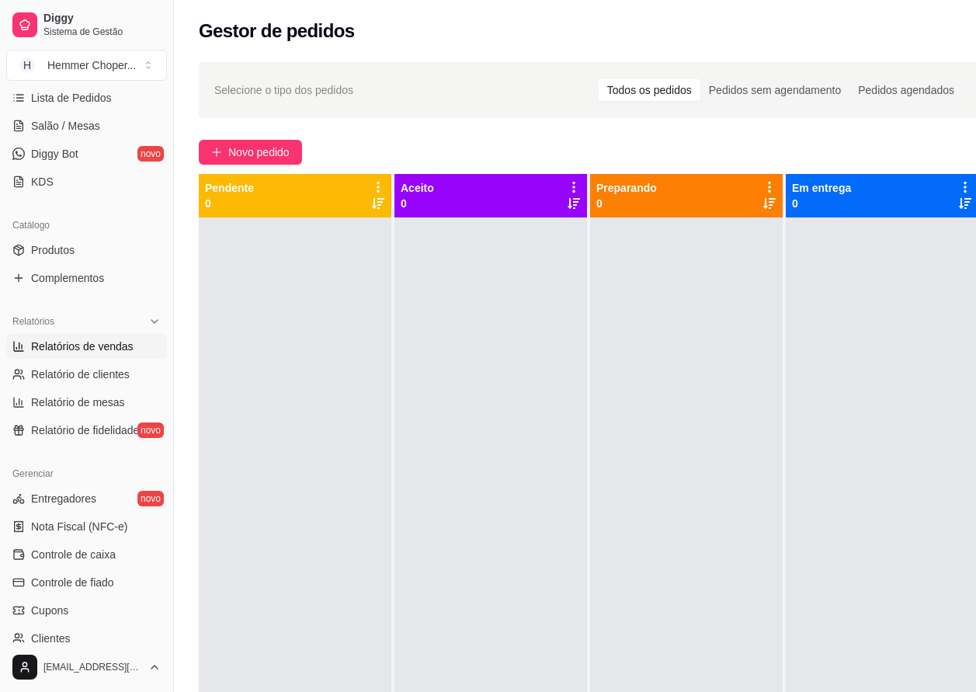 Image resolution: width=976 pixels, height=692 pixels. What do you see at coordinates (86, 474) in the screenshot?
I see `div: Gerenciar` at bounding box center [86, 474].